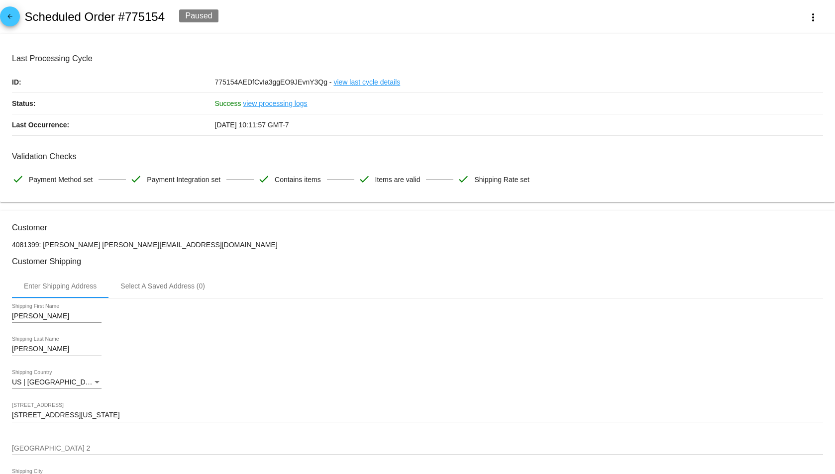  What do you see at coordinates (95, 17) in the screenshot?
I see `h2: Scheduled Order #775154` at bounding box center [95, 17].